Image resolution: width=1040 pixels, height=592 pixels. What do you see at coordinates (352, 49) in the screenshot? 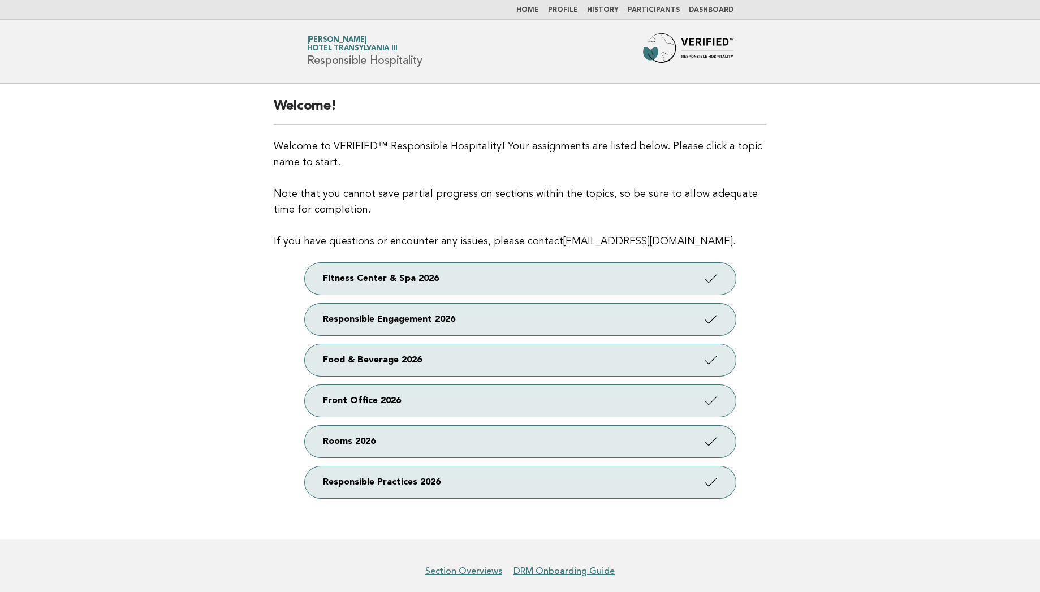
I see `span: Hotel Transylvania III` at bounding box center [352, 49].